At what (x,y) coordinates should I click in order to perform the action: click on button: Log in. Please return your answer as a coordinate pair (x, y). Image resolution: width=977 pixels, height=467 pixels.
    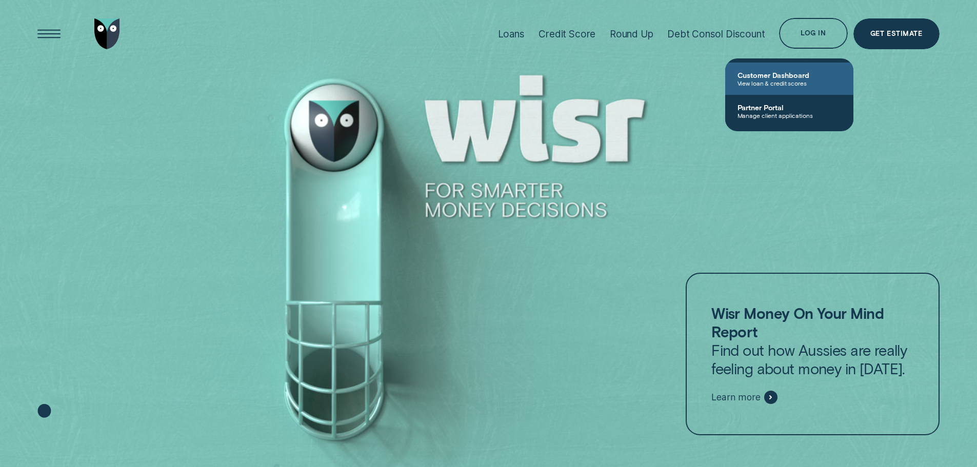
    Looking at the image, I should click on (813, 33).